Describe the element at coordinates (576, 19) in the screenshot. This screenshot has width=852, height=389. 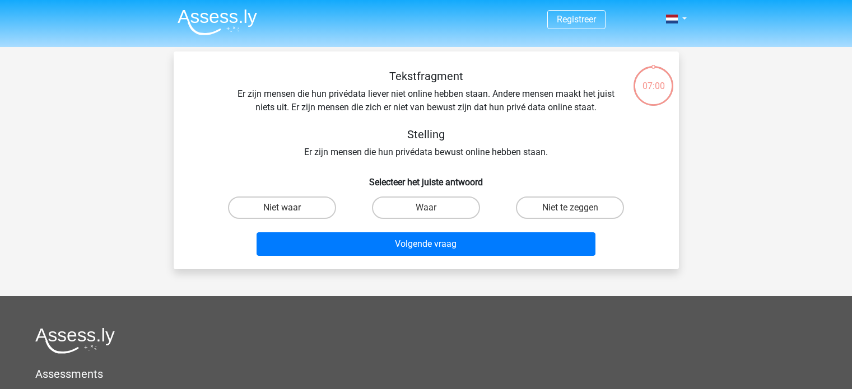
I see `a: Registreer` at that location.